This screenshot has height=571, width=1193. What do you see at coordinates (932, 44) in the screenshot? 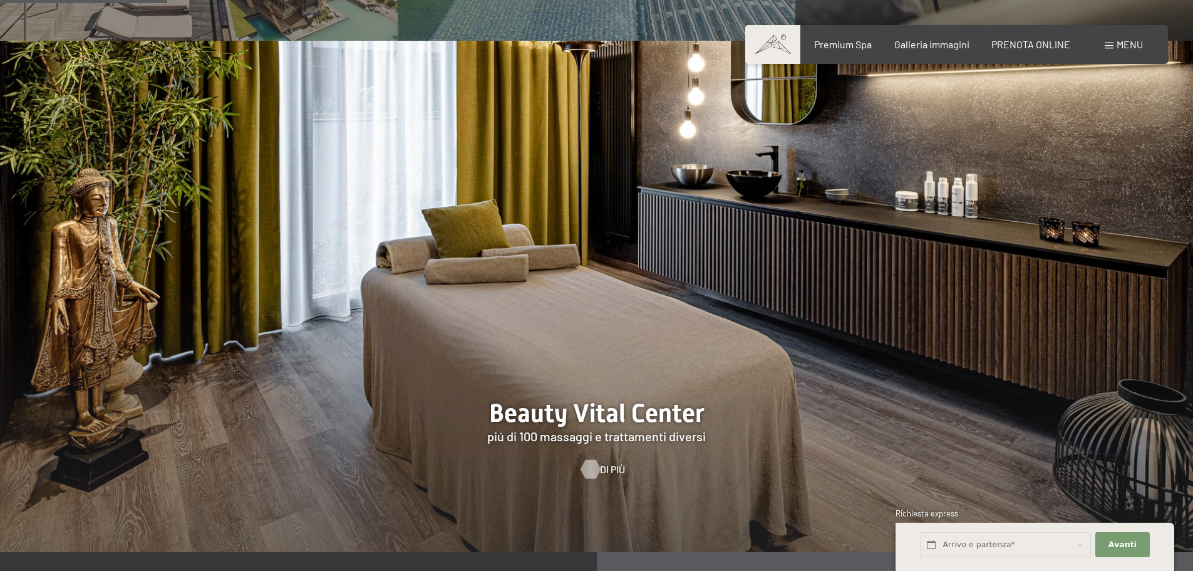
I see `span: Galleria immagini` at bounding box center [932, 44].